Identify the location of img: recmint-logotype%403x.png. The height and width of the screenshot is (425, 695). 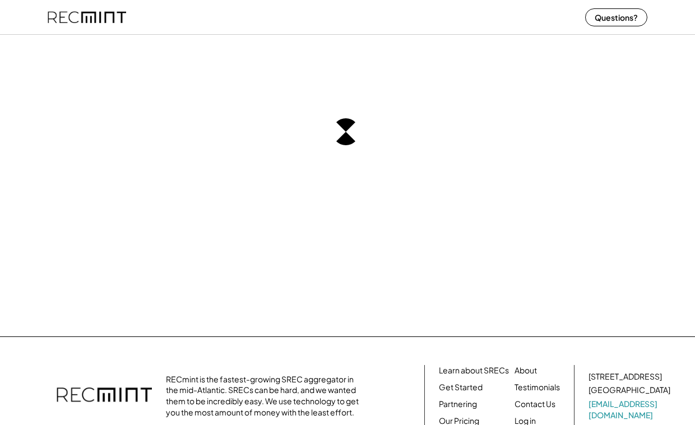
(104, 396).